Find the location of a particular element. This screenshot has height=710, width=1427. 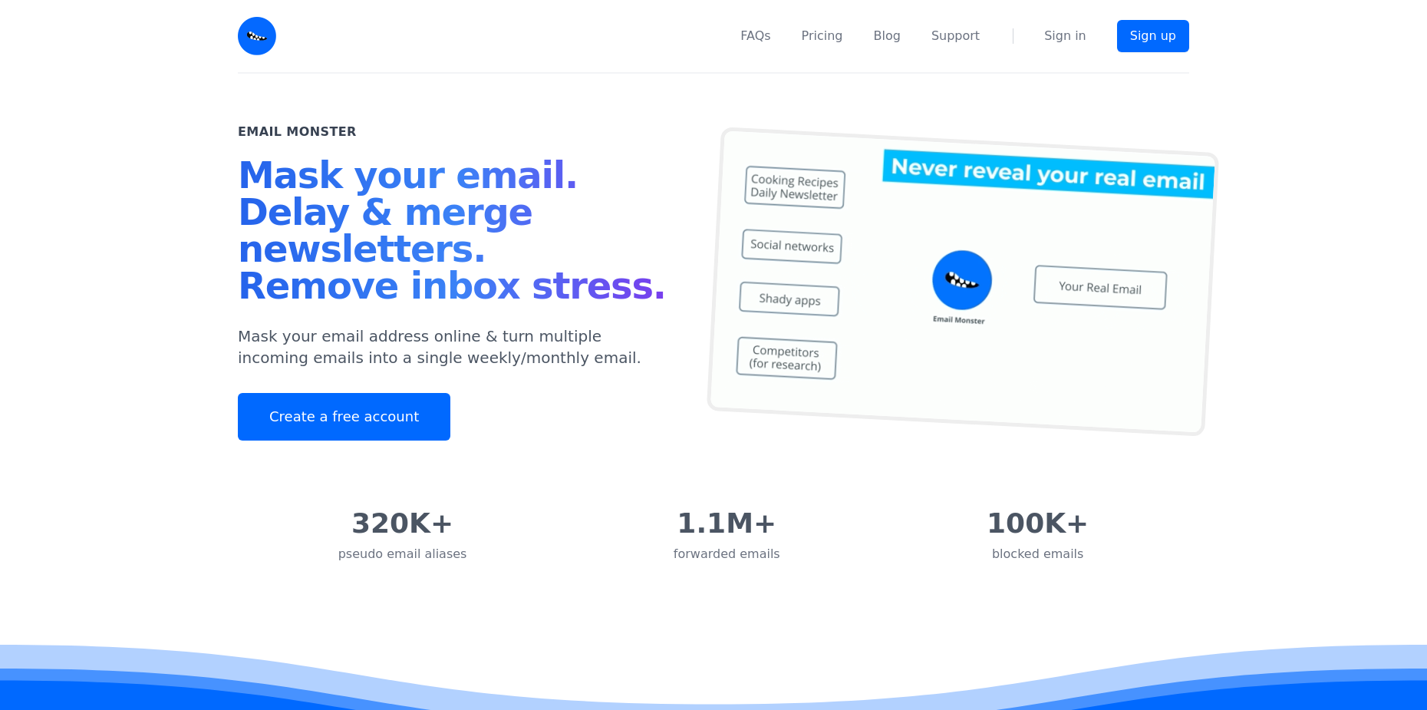

div: blocked emails is located at coordinates (1037, 554).